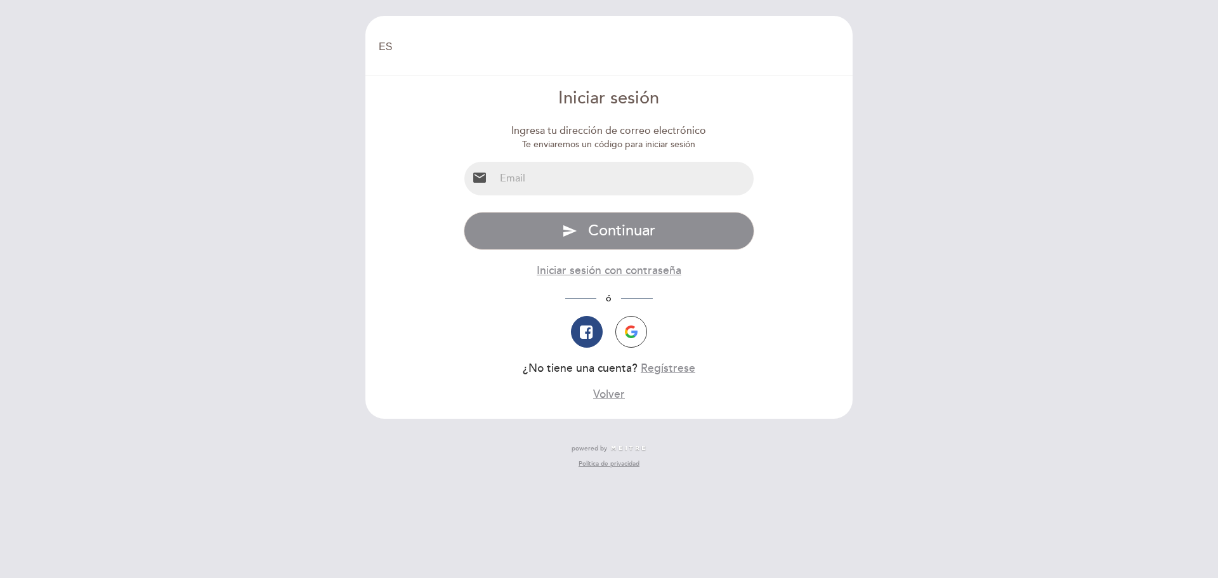 This screenshot has width=1218, height=578. Describe the element at coordinates (609, 145) in the screenshot. I see `div: Te enviaremos un código para iniciar sesión` at that location.